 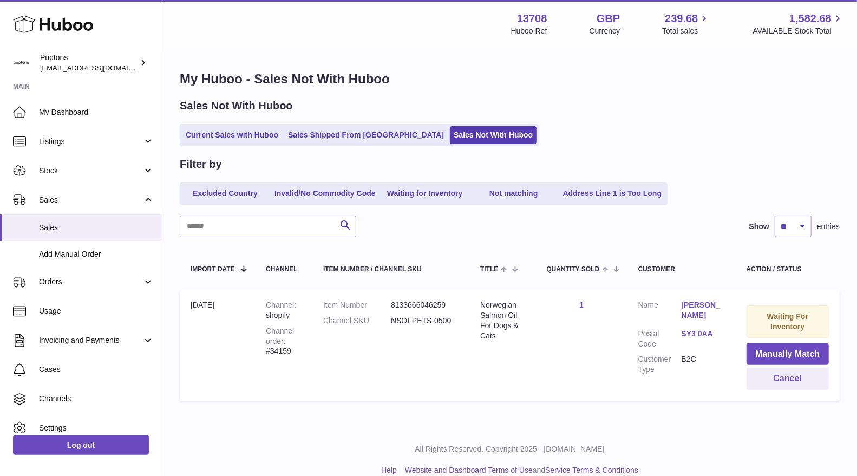 What do you see at coordinates (213, 269) in the screenshot?
I see `span: Import date` at bounding box center [213, 269].